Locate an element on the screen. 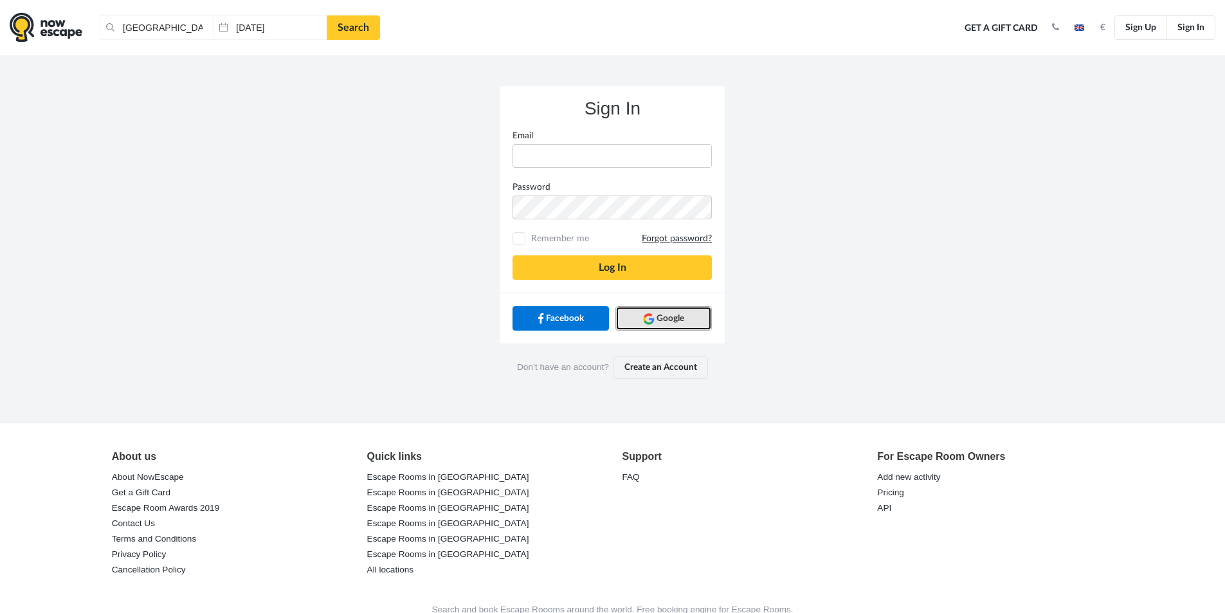 This screenshot has width=1225, height=613. input: Place or Room Name is located at coordinates (156, 28).